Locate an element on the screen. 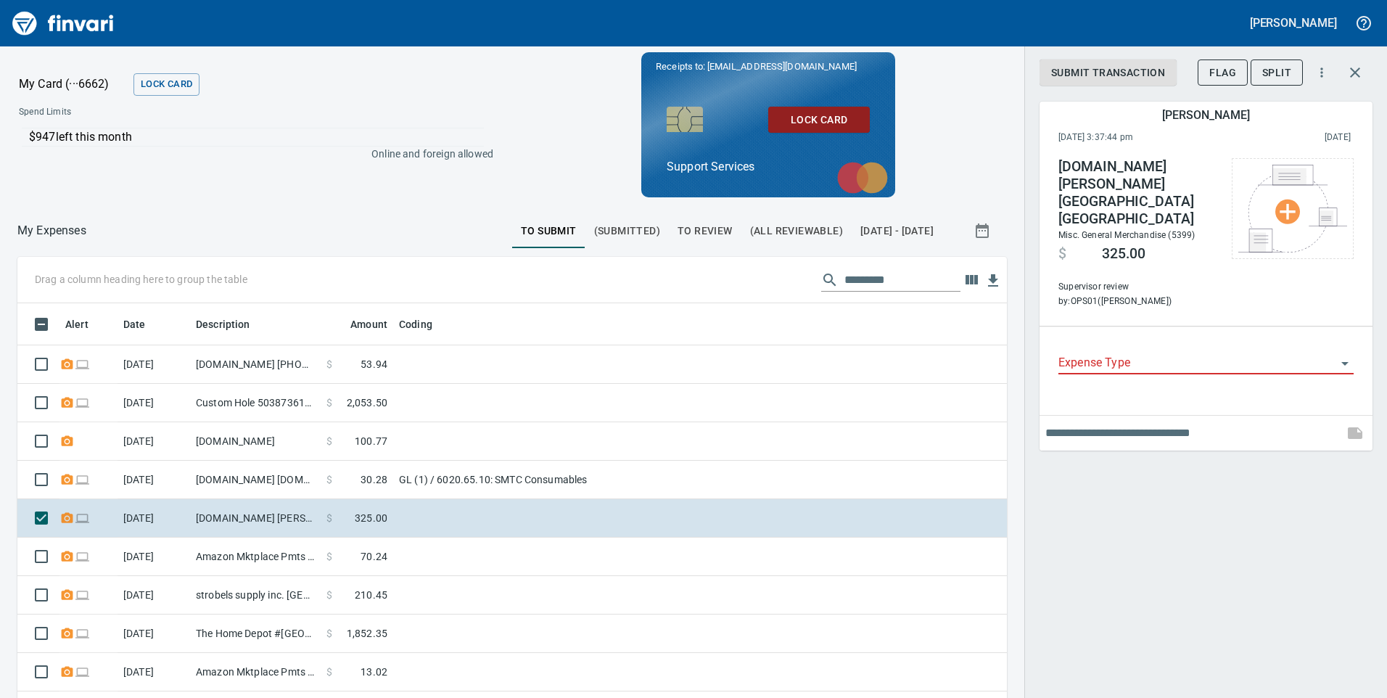  span: Description is located at coordinates (232, 324).